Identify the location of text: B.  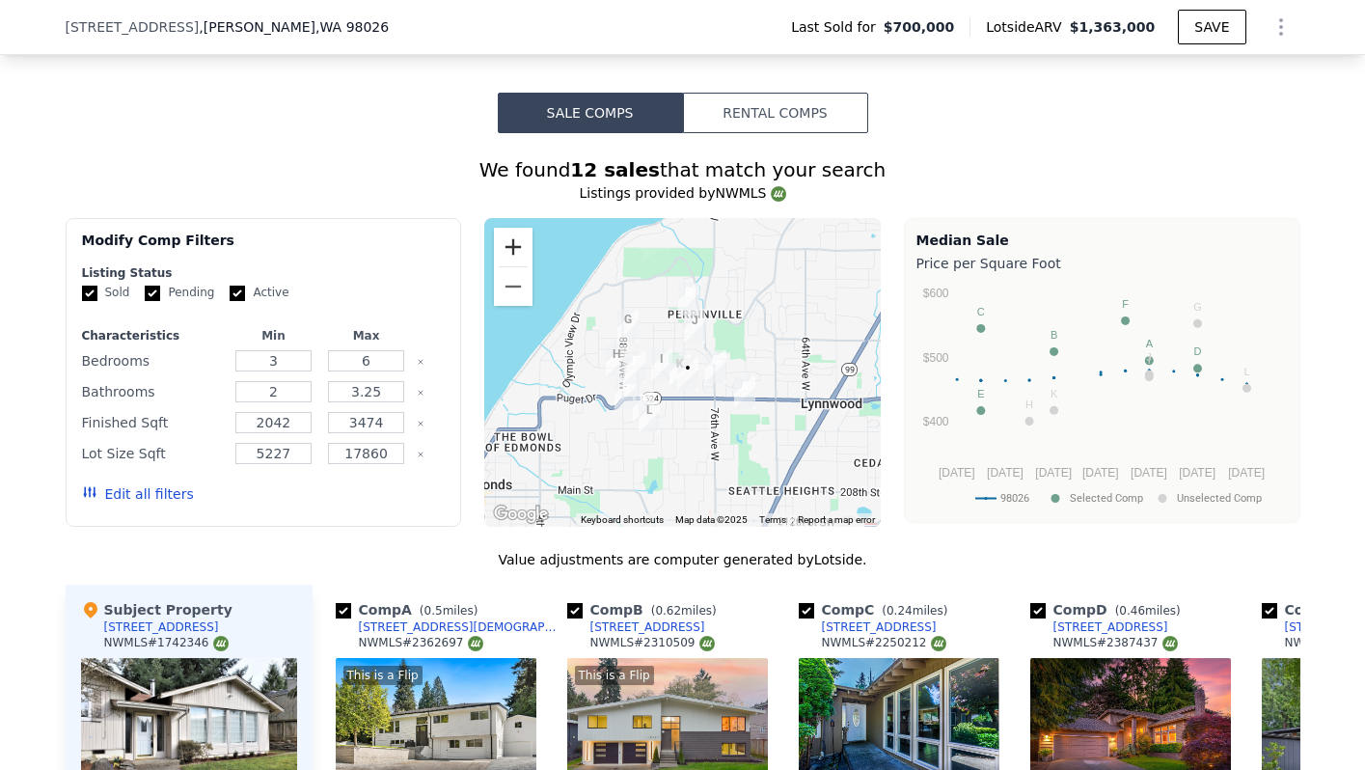
(1052, 335).